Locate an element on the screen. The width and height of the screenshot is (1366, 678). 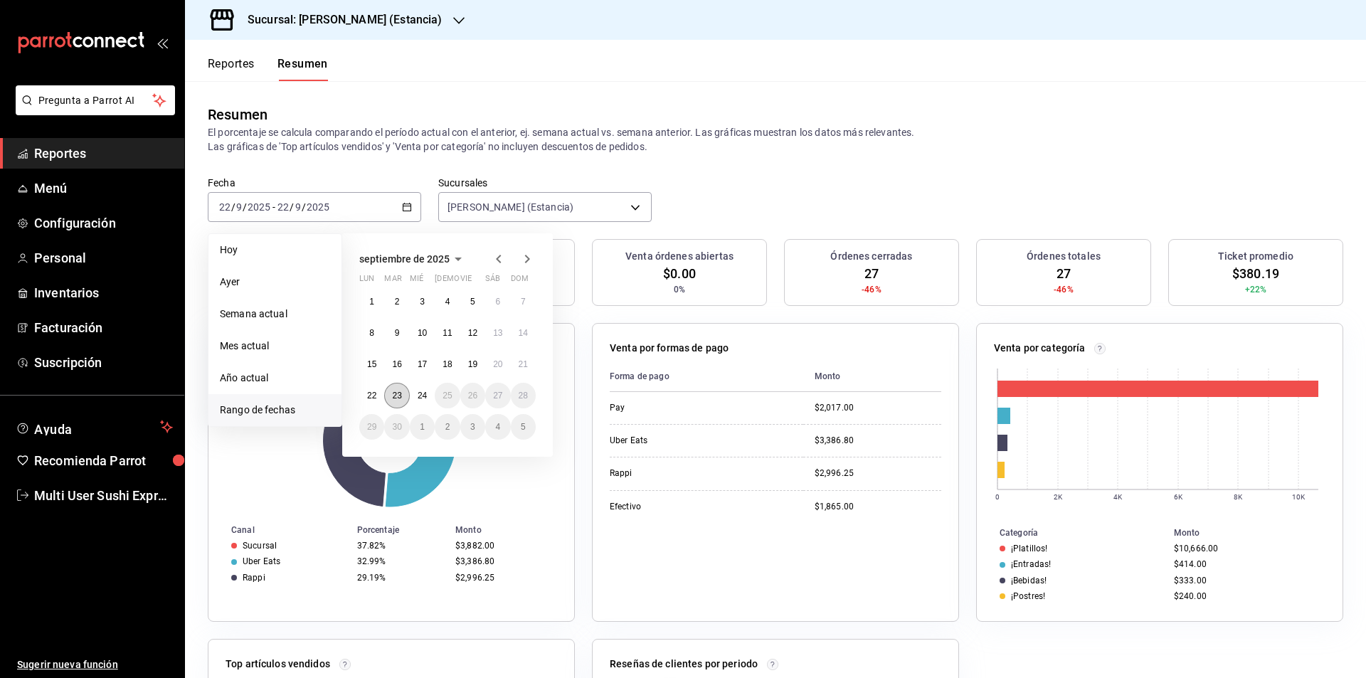
abbr: 26 de septiembre de 2025 is located at coordinates (472, 396).